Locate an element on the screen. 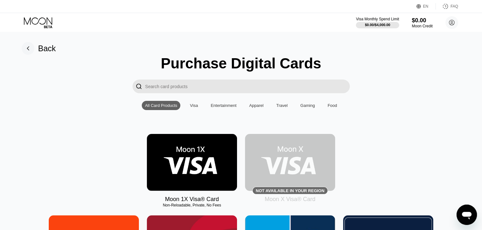 Image resolution: width=482 pixels, height=230 pixels. div: $0.00 is located at coordinates (422, 20).